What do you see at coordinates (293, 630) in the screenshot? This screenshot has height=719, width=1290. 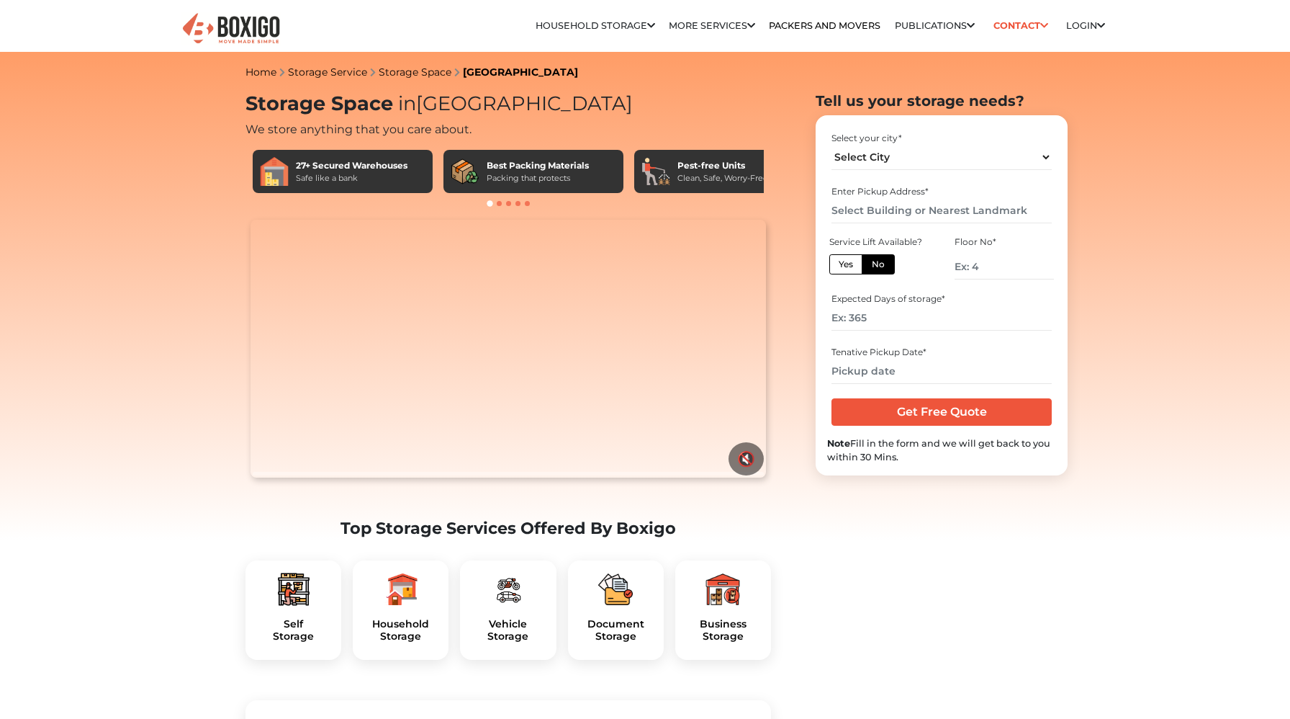 I see `h5: Self Storage` at bounding box center [293, 630].